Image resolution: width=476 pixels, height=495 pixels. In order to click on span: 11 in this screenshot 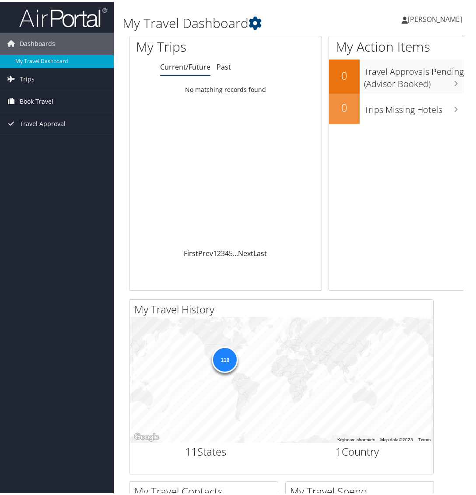, I will do `click(191, 449)`.